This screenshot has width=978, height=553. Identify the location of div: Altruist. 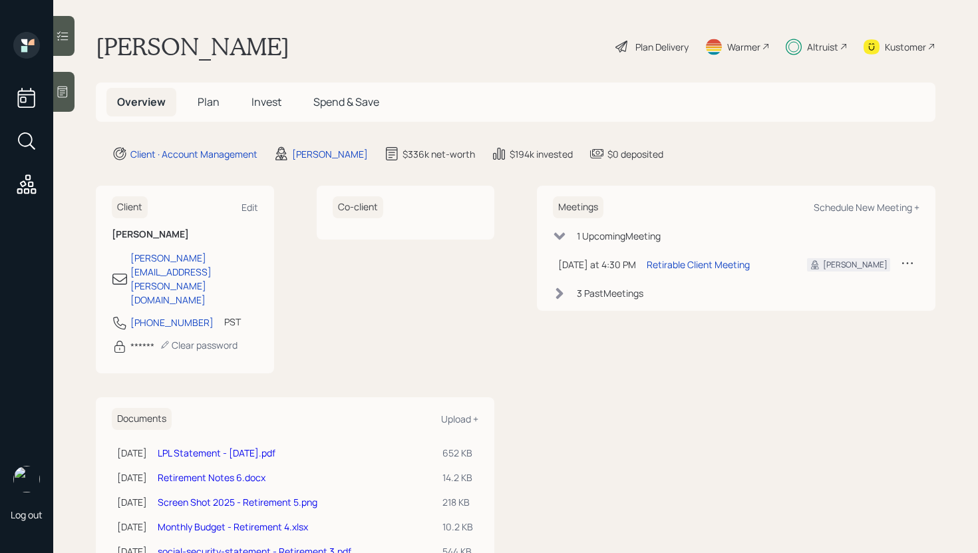
(823, 47).